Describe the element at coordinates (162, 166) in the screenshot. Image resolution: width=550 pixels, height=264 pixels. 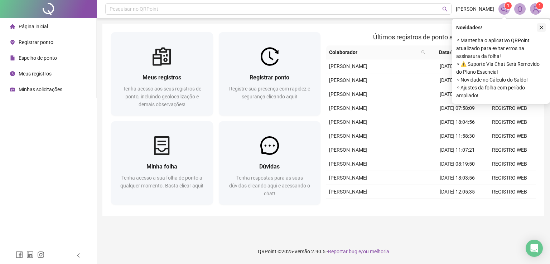
I see `span: Minha folha` at that location.